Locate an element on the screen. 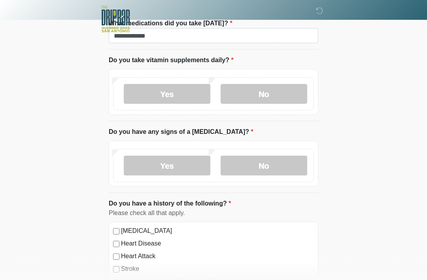  img: The DRIPBaR - The Strand at Huebner Oaks Logo is located at coordinates (116, 19).